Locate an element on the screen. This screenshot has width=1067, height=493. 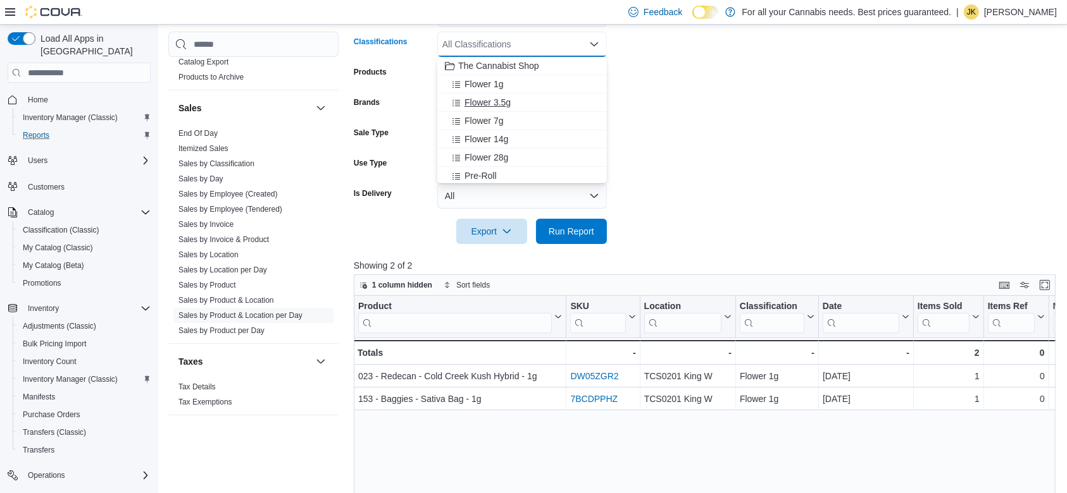
span: Adjustments (Classic) is located at coordinates (84, 326).